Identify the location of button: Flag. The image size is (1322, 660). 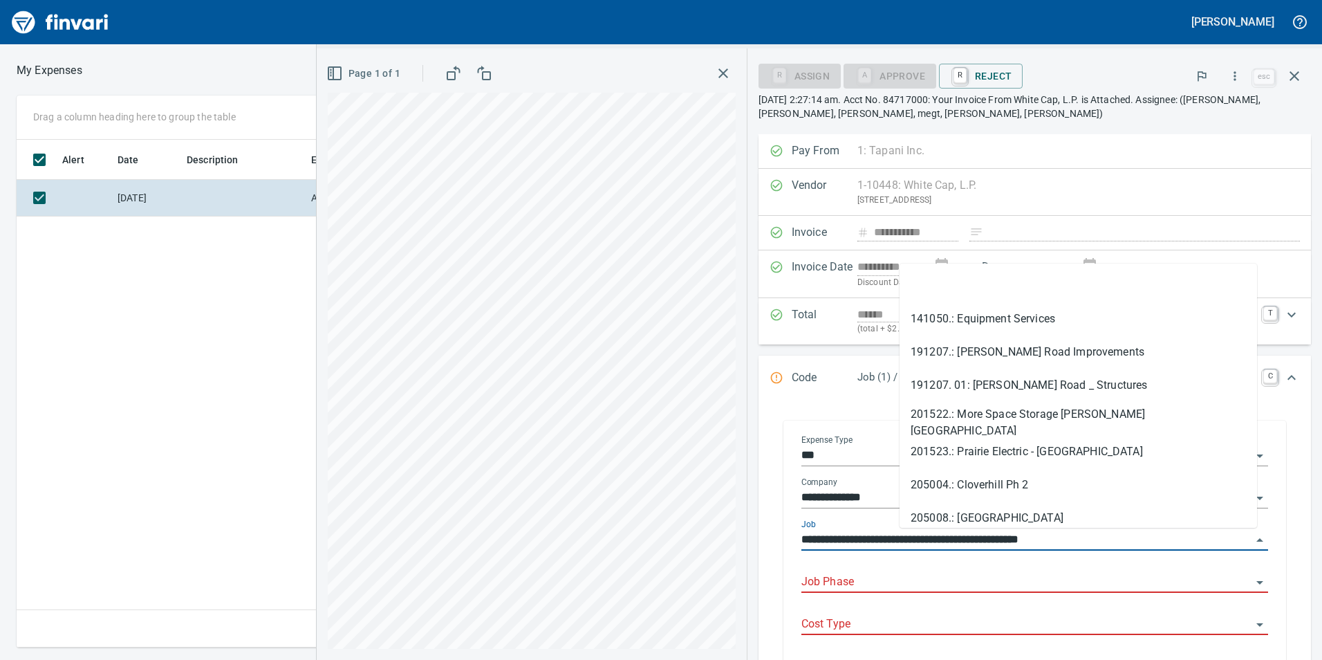
(1202, 76).